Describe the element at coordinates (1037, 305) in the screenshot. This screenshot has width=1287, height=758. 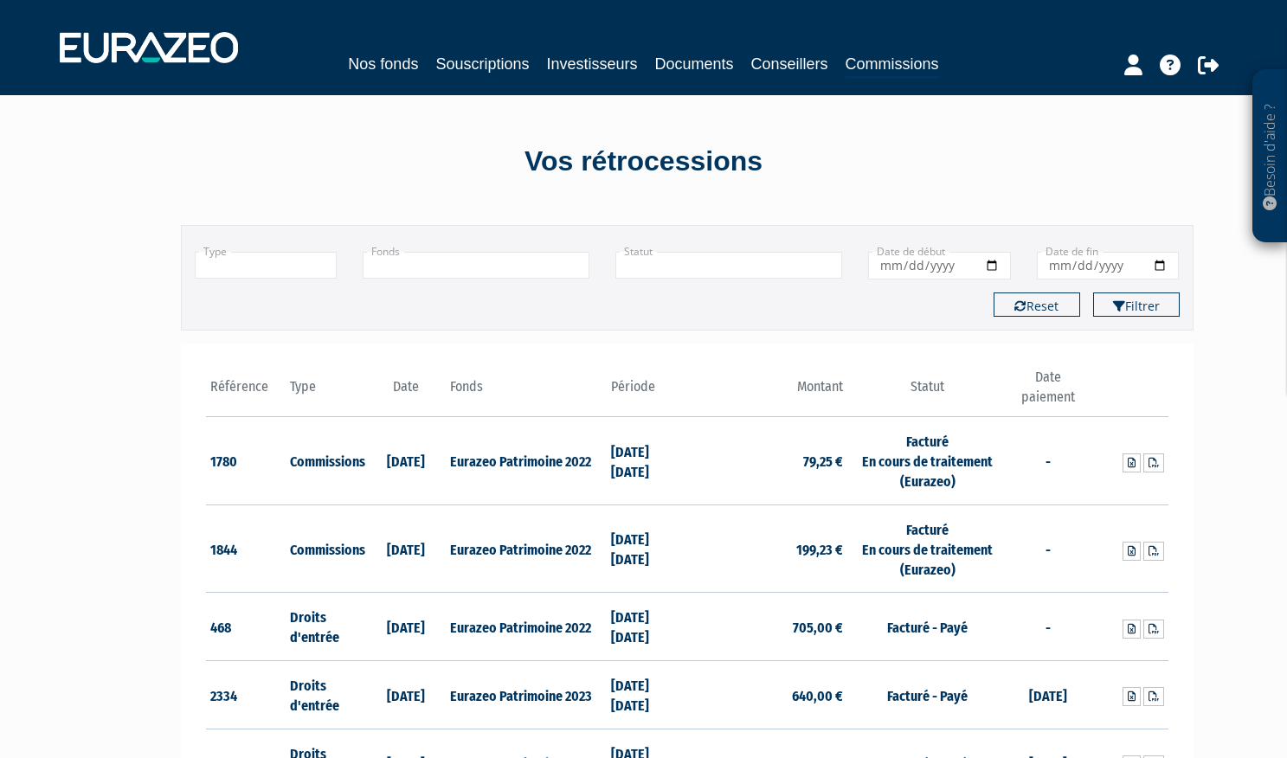
I see `button: Reset` at that location.